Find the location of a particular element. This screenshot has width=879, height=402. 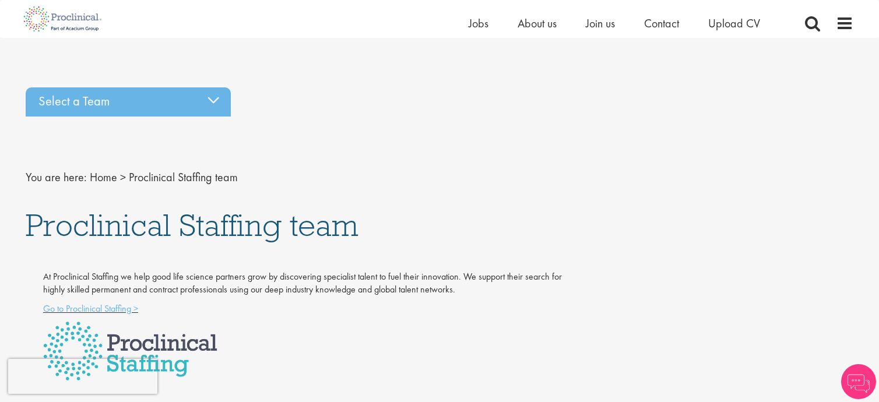

a: Jobs is located at coordinates (479, 23).